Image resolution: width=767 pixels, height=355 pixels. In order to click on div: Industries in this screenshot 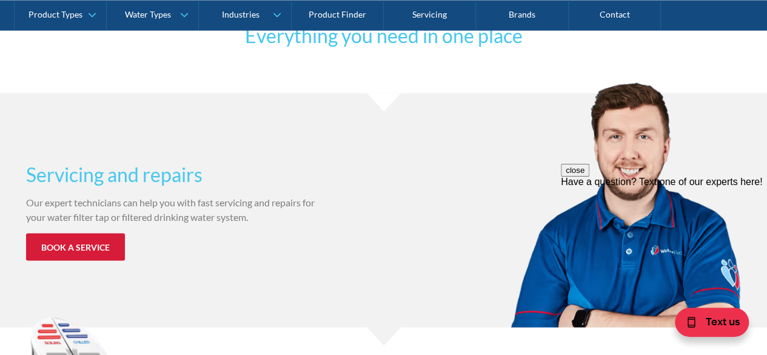, I will do `click(240, 15)`.